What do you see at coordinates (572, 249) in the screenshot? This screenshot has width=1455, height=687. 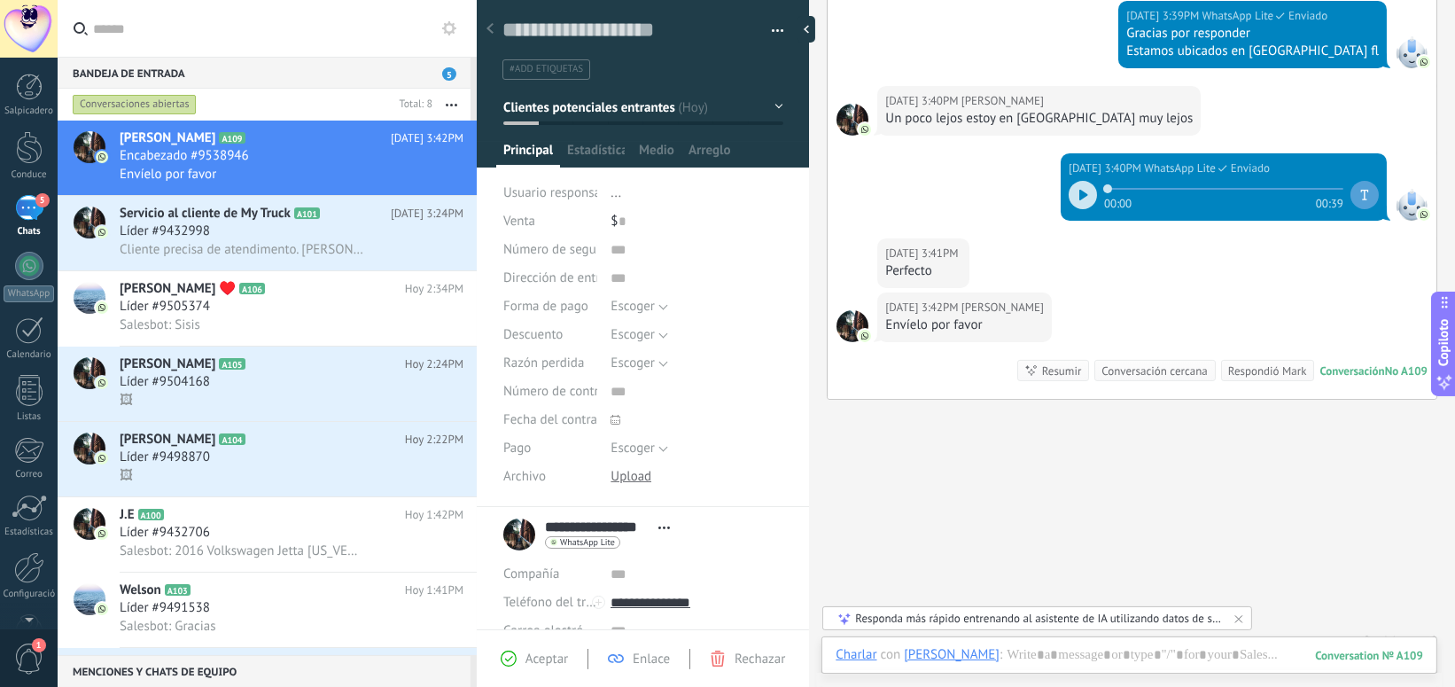 I see `span: Número de seguimiento` at bounding box center [572, 249].